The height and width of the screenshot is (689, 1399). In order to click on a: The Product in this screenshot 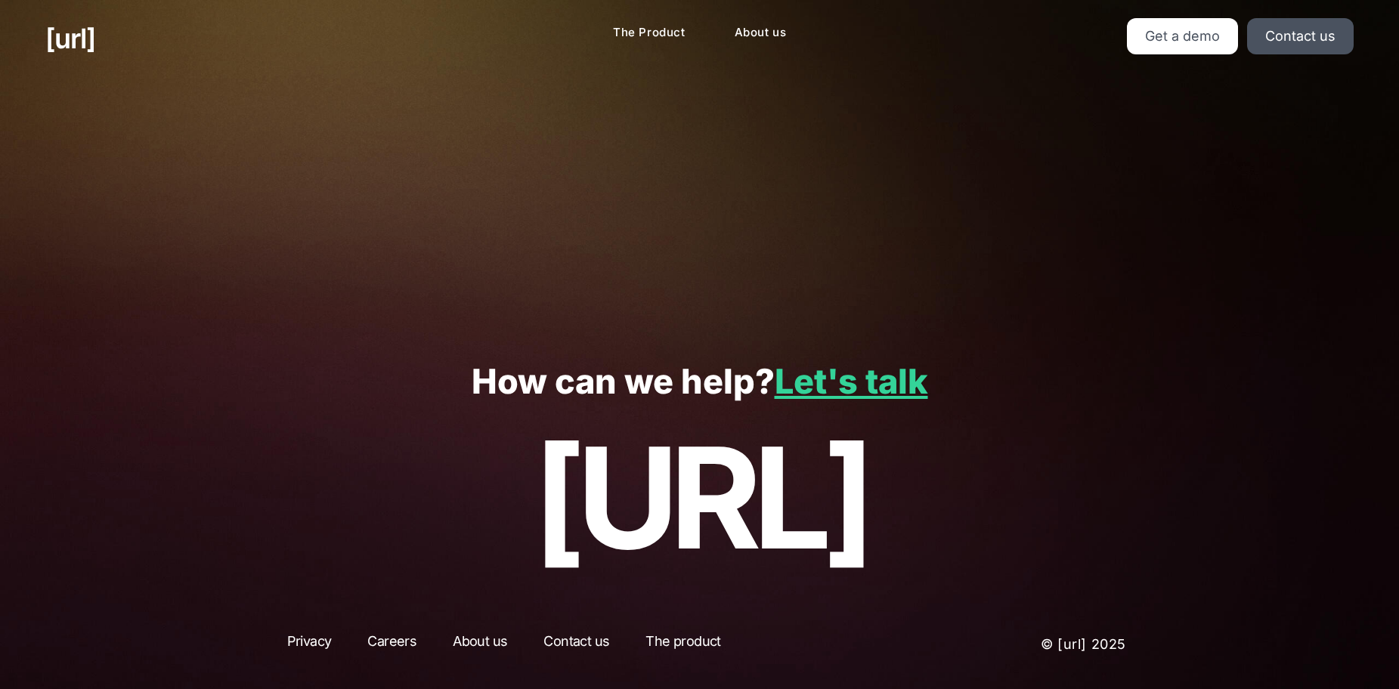, I will do `click(649, 33)`.